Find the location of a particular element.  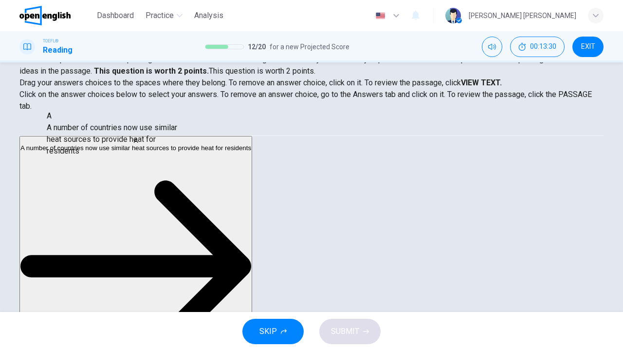

a: OpenEnglish logo is located at coordinates (56, 16).